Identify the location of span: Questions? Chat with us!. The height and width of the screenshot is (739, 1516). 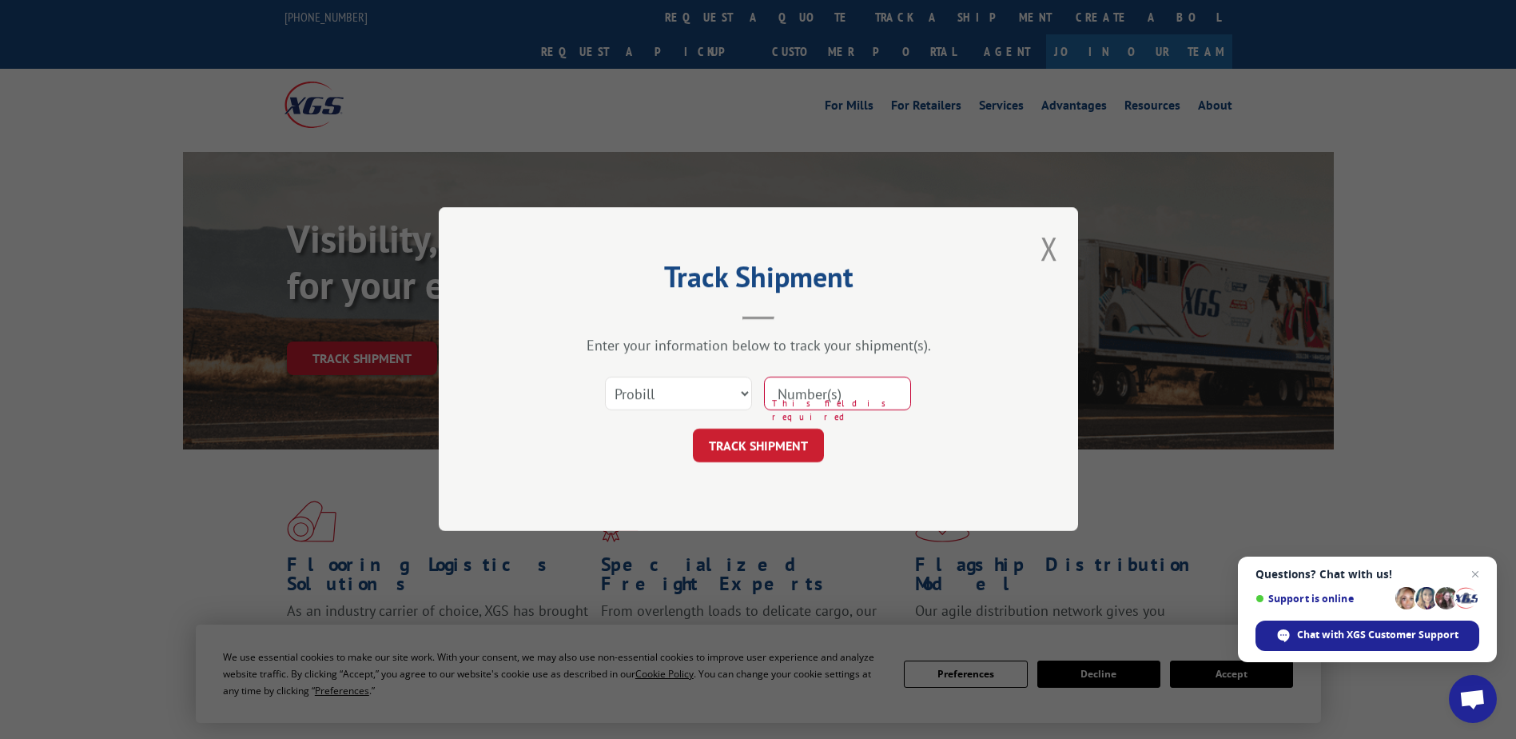
(1368, 574).